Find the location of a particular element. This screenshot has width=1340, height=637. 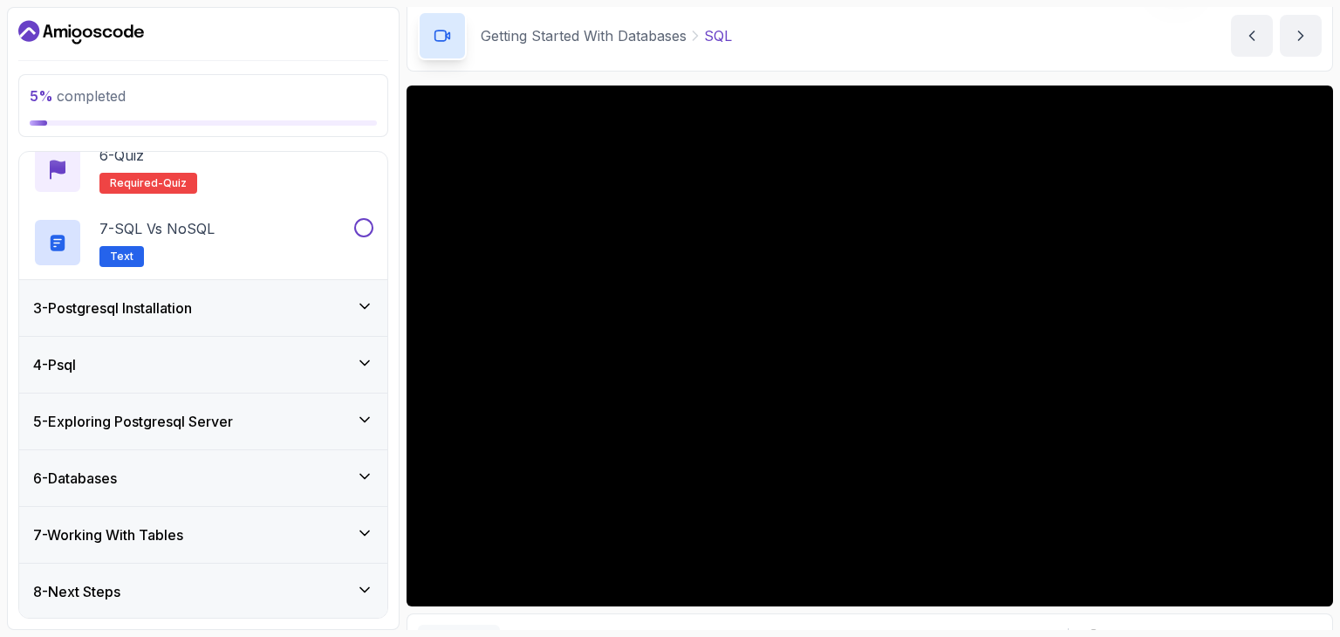

p: Getting Started With Databases is located at coordinates (584, 36).